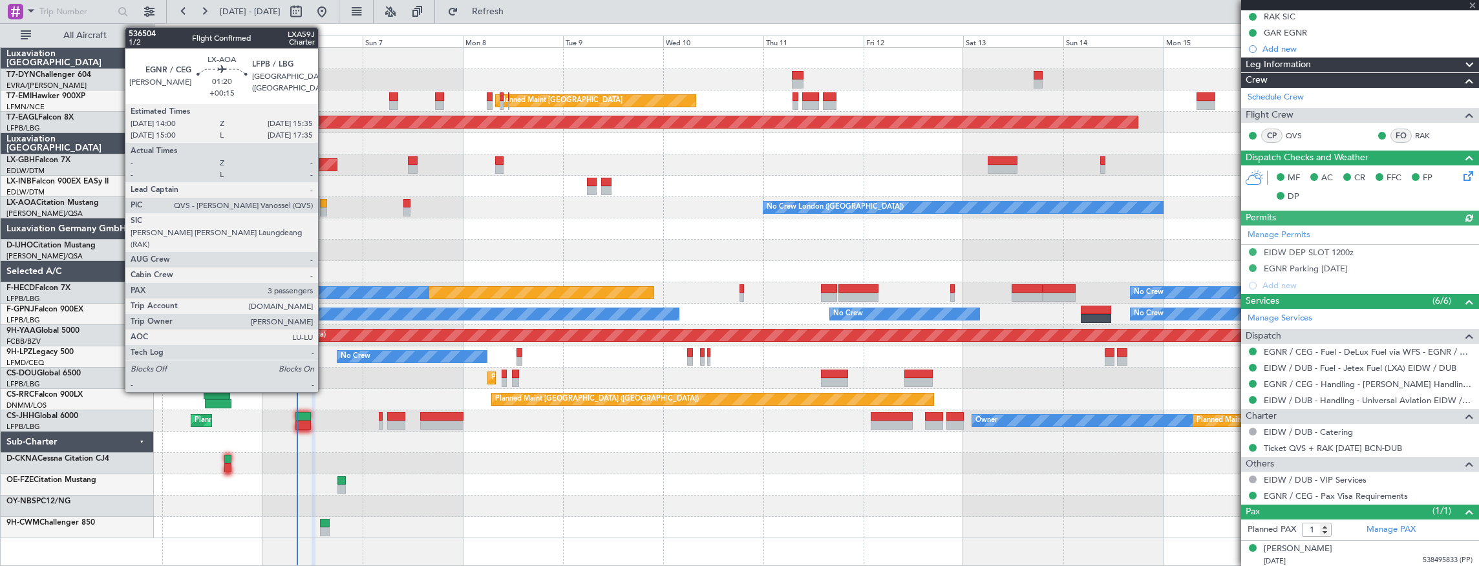 The image size is (1479, 566). I want to click on div: Fri 5, so click(212, 41).